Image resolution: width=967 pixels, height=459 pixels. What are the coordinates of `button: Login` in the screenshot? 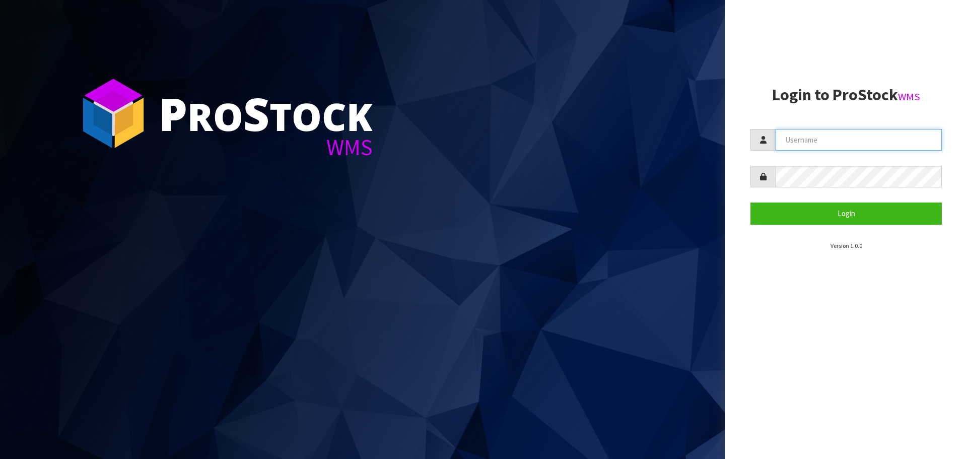 It's located at (846, 213).